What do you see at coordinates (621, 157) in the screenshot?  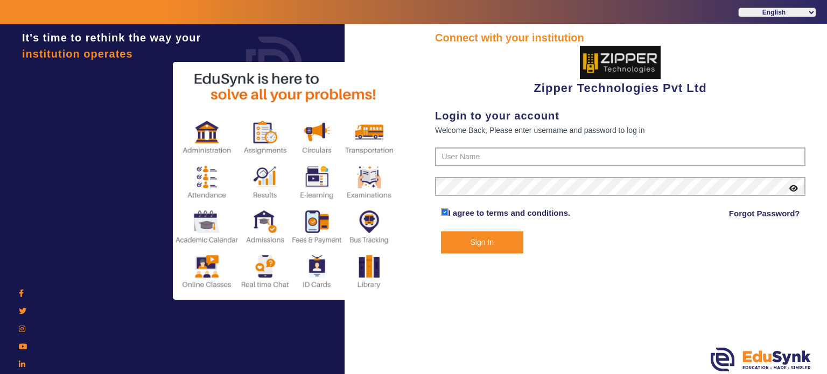 I see `input: User Name` at bounding box center [621, 157].